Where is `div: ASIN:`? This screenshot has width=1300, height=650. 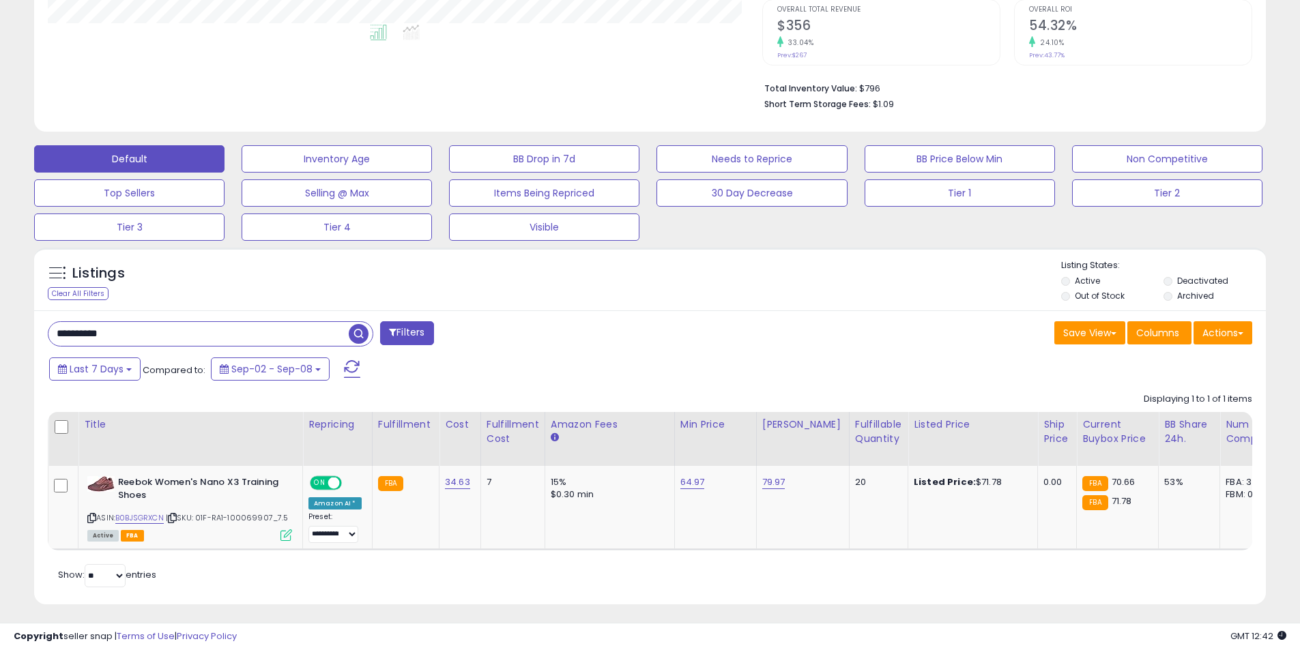 div: ASIN: is located at coordinates (190, 508).